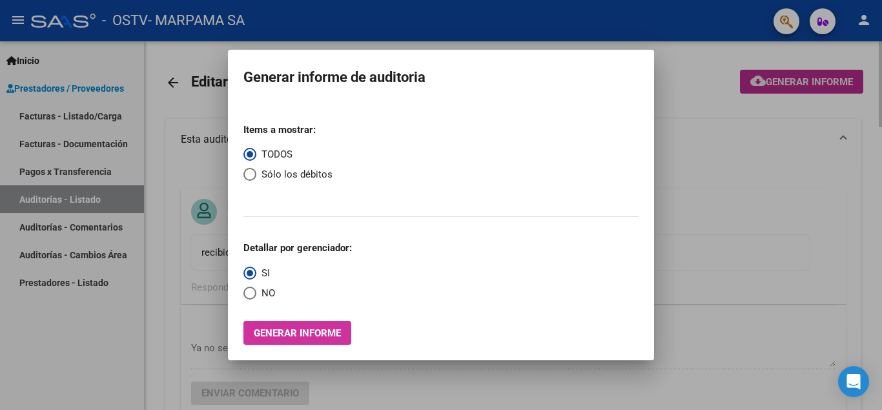 The width and height of the screenshot is (882, 410). I want to click on span: Sólo los débitos, so click(295, 174).